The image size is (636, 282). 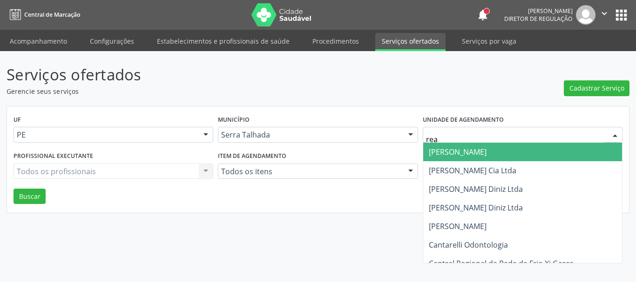 I want to click on span: Serra Talhada, so click(x=309, y=135).